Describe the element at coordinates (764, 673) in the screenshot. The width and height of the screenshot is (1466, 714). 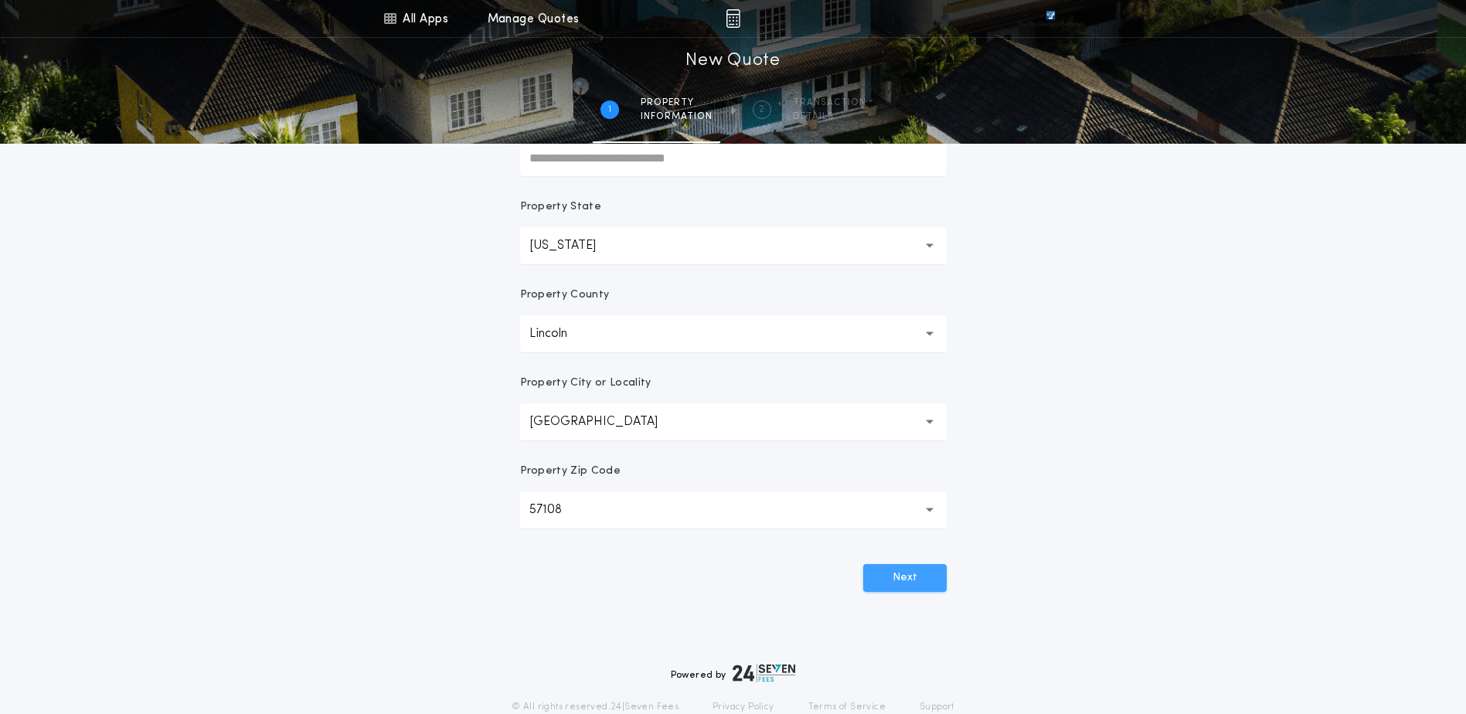
I see `img: logo` at that location.